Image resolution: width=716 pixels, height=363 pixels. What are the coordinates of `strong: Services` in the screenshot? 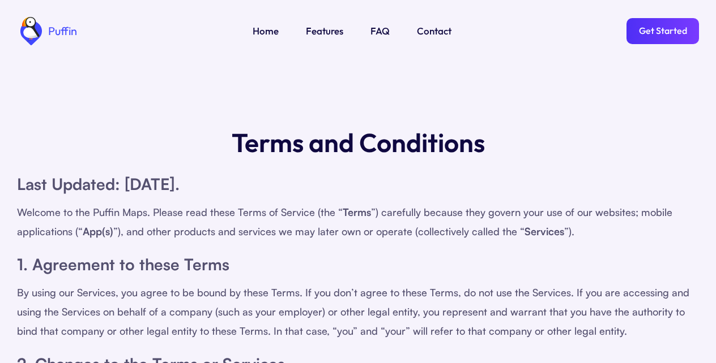 It's located at (544, 232).